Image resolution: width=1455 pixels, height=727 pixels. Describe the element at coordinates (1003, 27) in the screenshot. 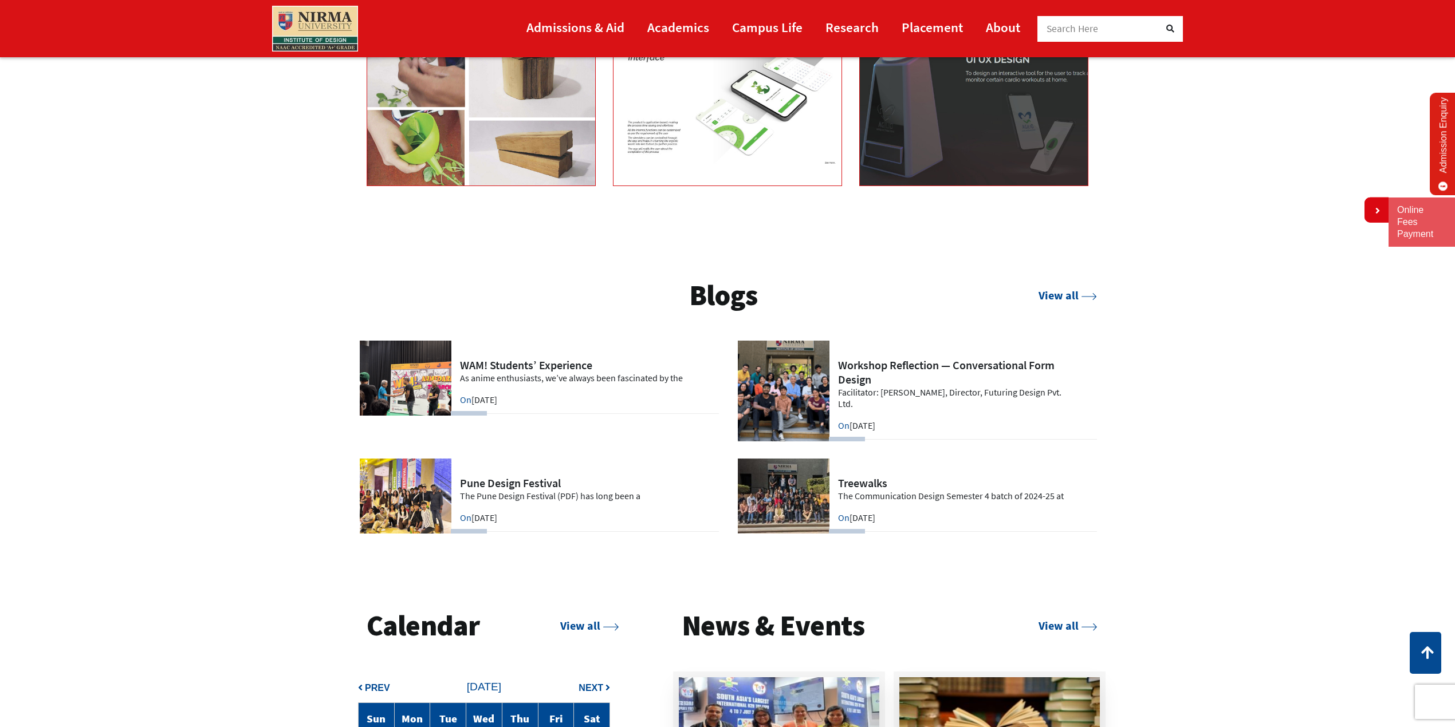

I see `a: About` at that location.